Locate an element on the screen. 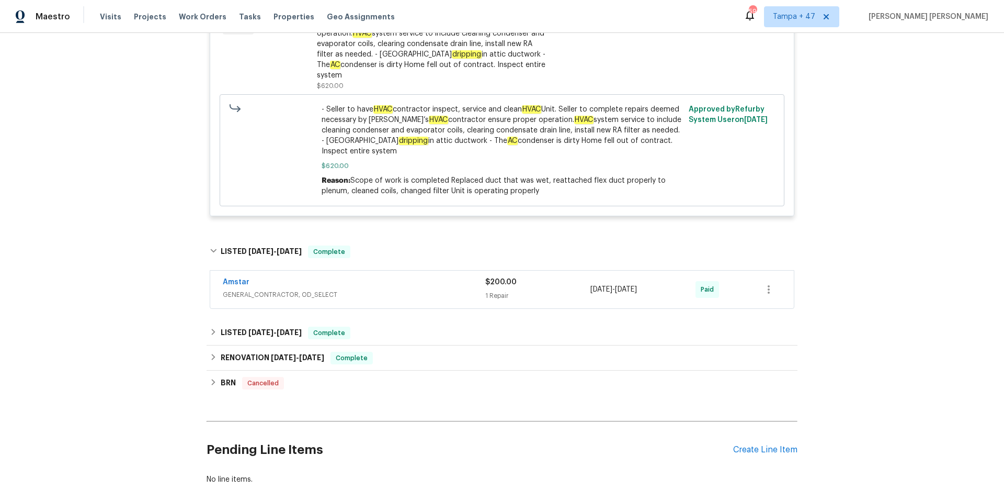 This screenshot has width=1004, height=489. span: Cancelled is located at coordinates (263, 383).